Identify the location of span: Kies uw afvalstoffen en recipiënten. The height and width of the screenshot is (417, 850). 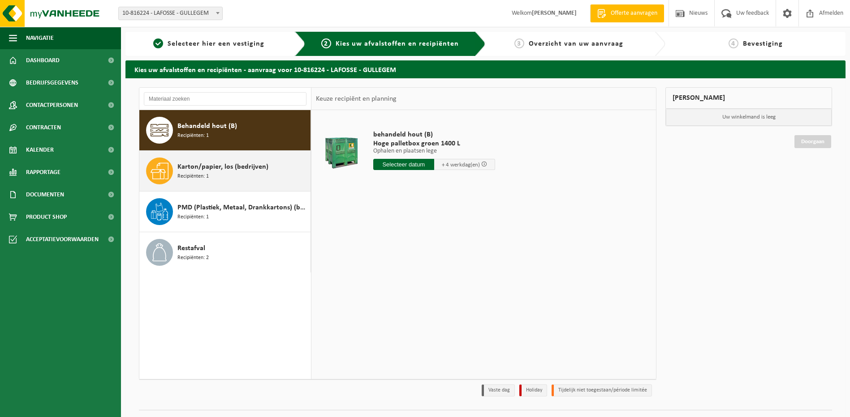
(397, 44).